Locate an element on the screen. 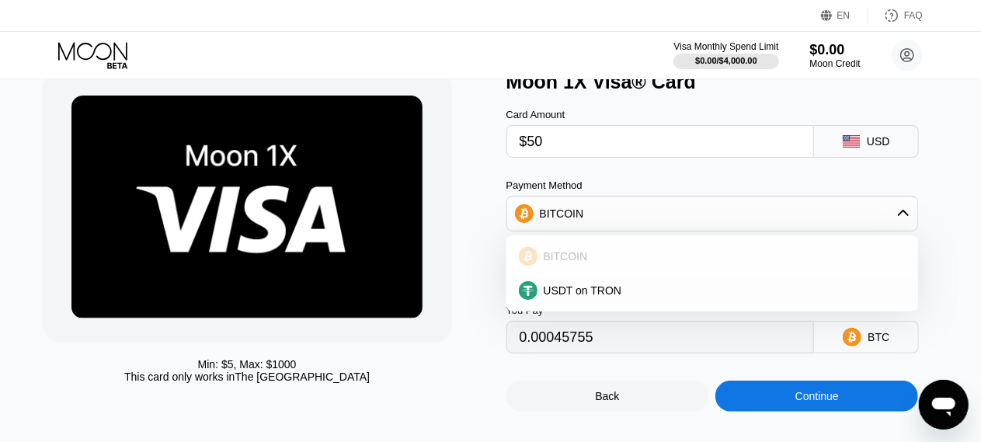 The width and height of the screenshot is (981, 442). div: $0.00Moon Credit is located at coordinates (835, 55).